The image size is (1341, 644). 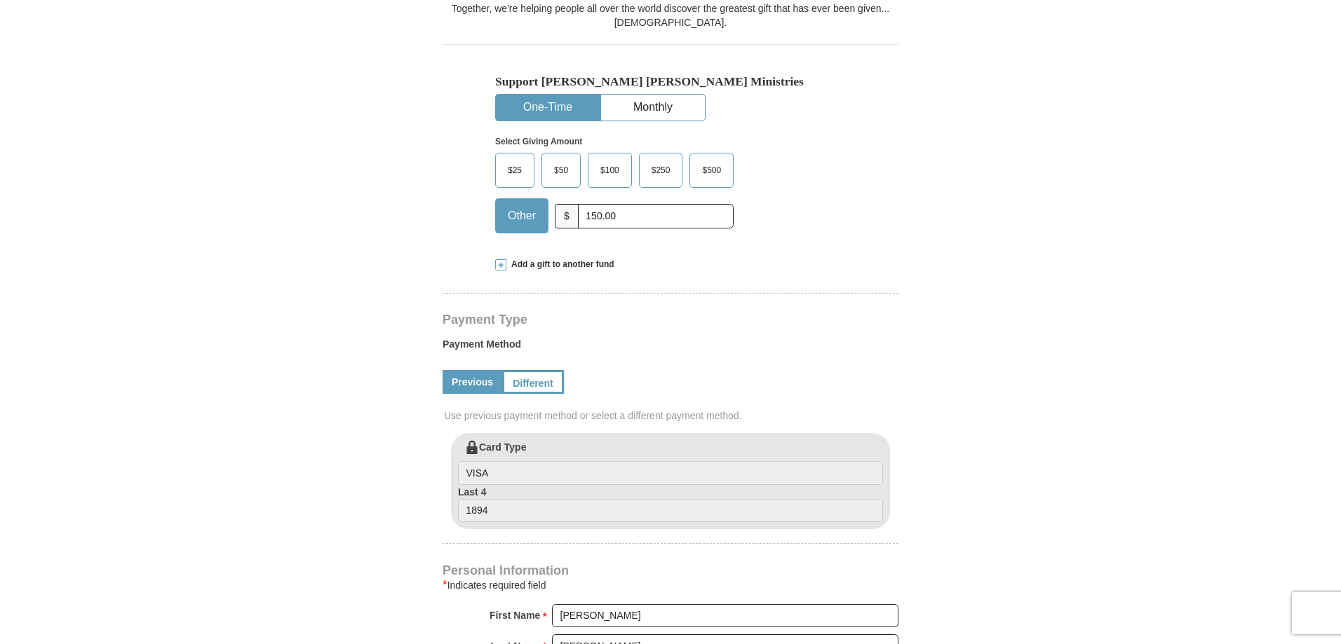 I want to click on button: One-Time, so click(x=548, y=107).